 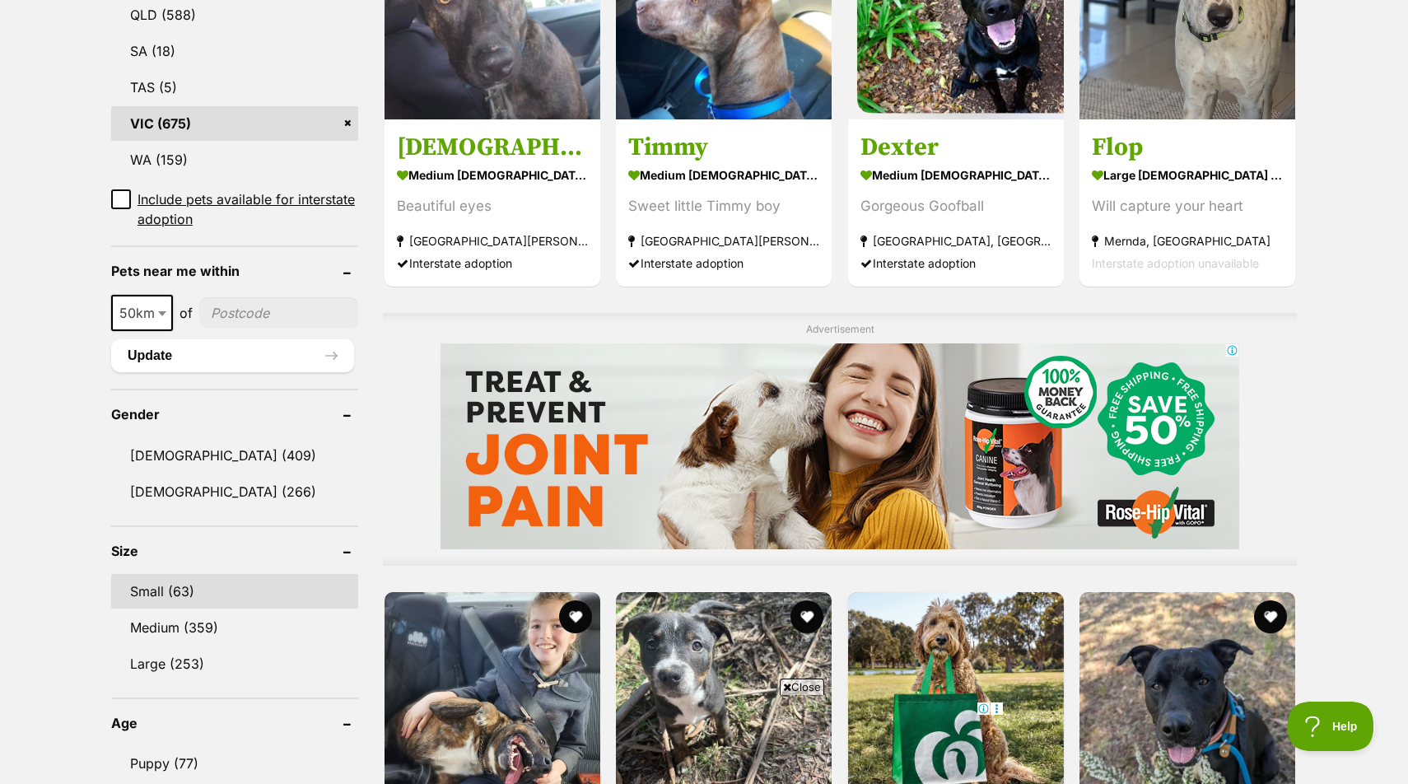 What do you see at coordinates (956, 147) in the screenshot?
I see `h3: Dexter` at bounding box center [956, 147].